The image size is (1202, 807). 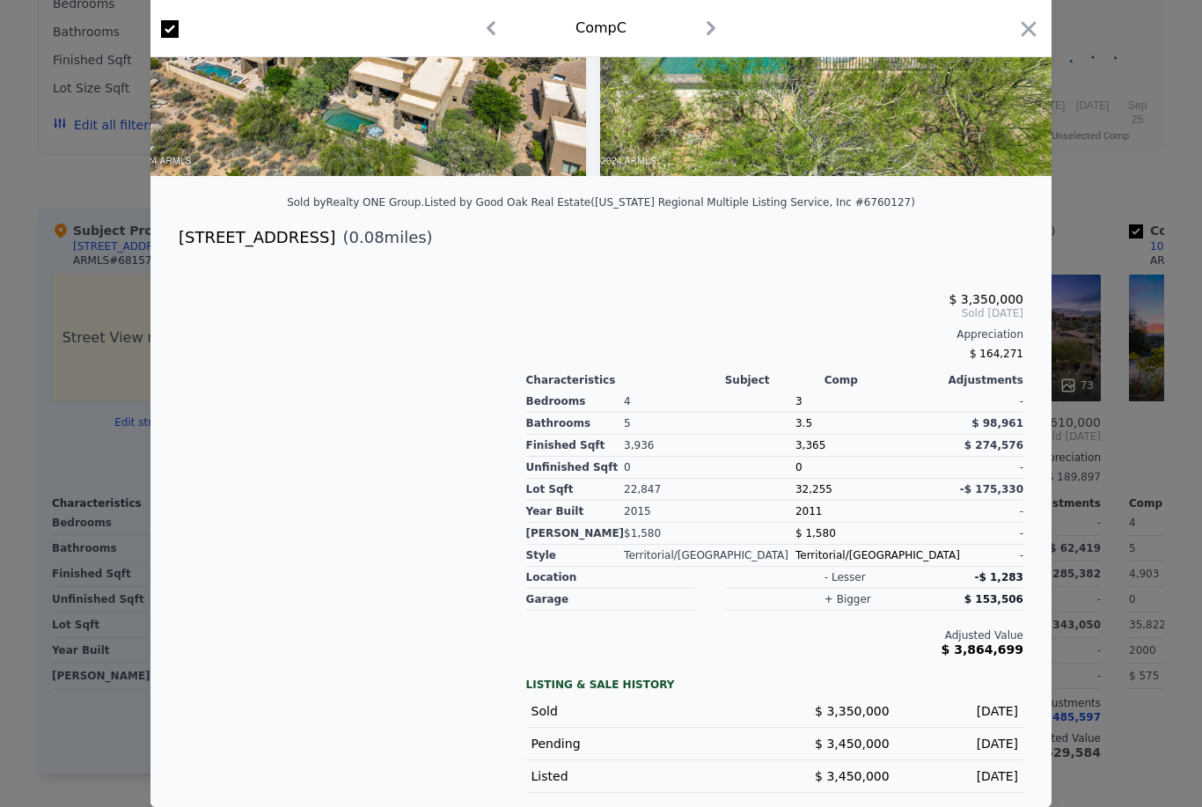 I want to click on div: 2011, so click(x=878, y=511).